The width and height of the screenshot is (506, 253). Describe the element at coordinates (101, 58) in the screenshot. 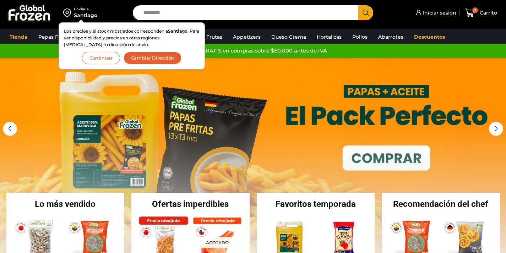

I see `button: Continuar` at that location.